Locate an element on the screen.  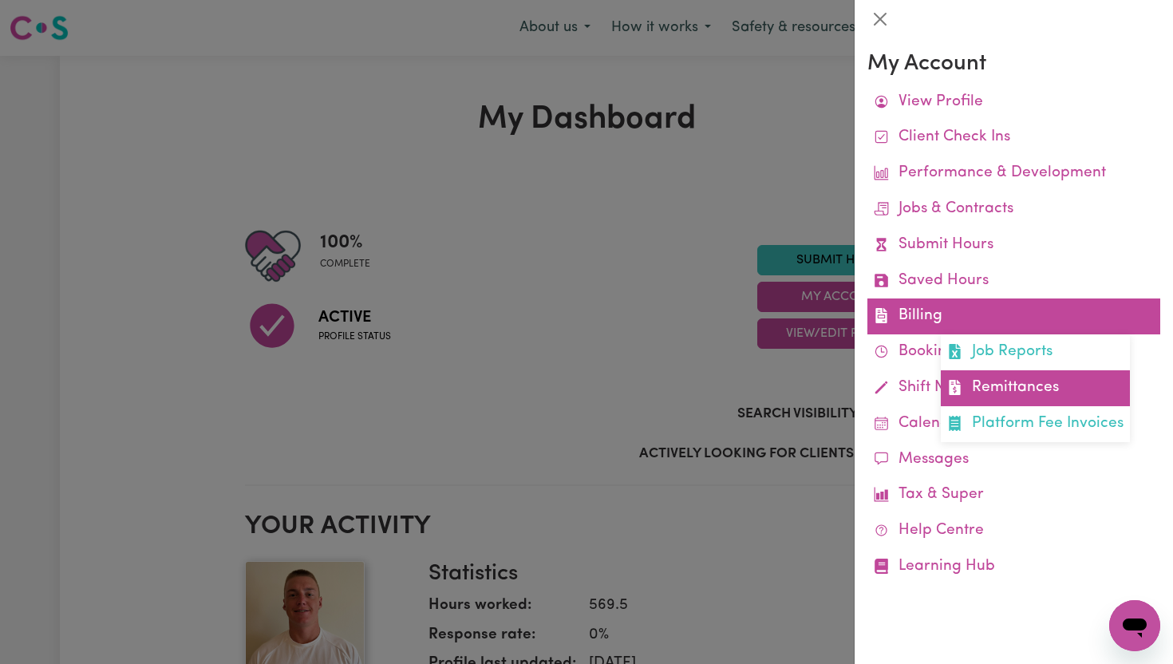
a: Learning Hub is located at coordinates (1014, 567).